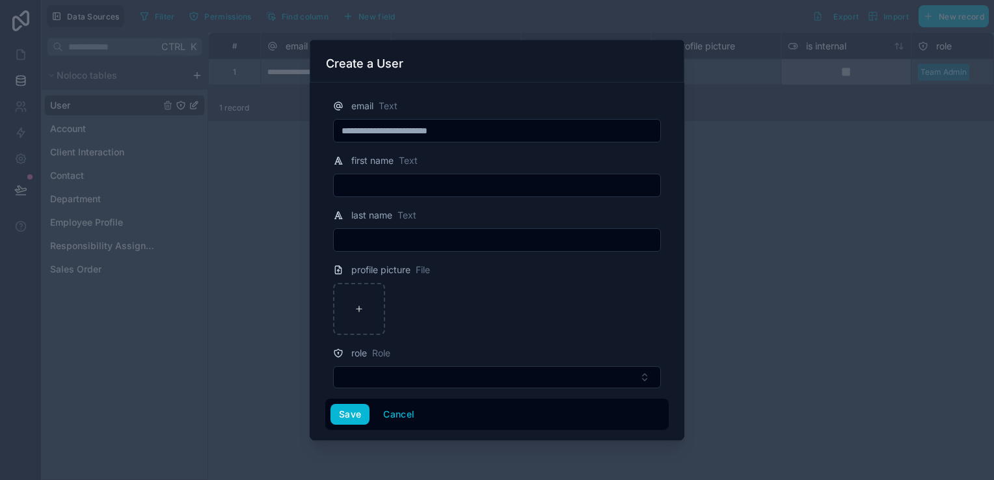  Describe the element at coordinates (359, 353) in the screenshot. I see `span: role` at that location.